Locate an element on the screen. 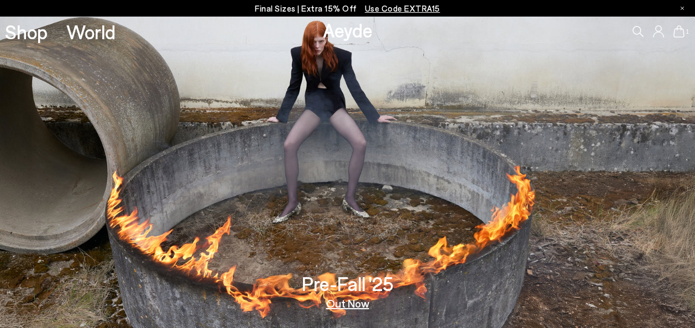 The image size is (695, 328). span: Navigate to /collections/ss25-final-sizes is located at coordinates (403, 8).